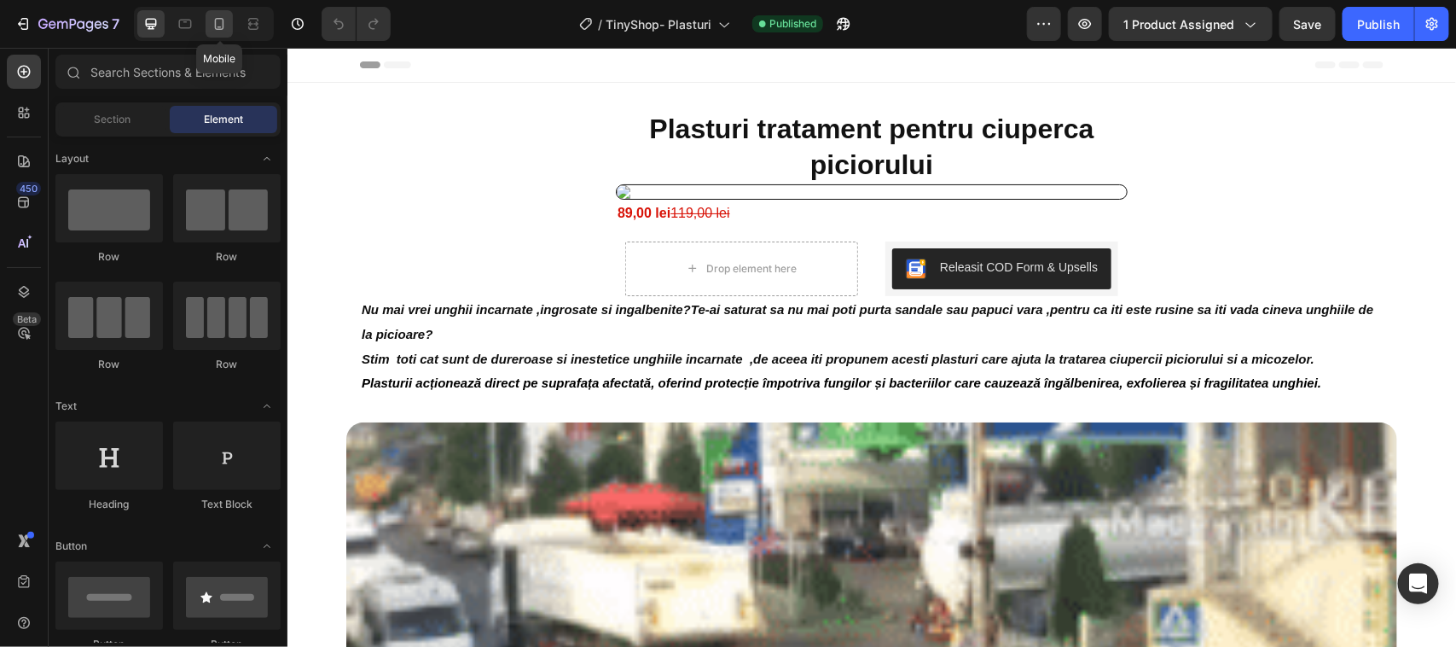 The height and width of the screenshot is (647, 1456). What do you see at coordinates (580, 274) in the screenshot?
I see `strong: Nu mai vrei unghii incarnate ,ingrosate si ingalbenite?Te-ai saturat sa nu mai poti purta sandale...` at bounding box center [580, 274].